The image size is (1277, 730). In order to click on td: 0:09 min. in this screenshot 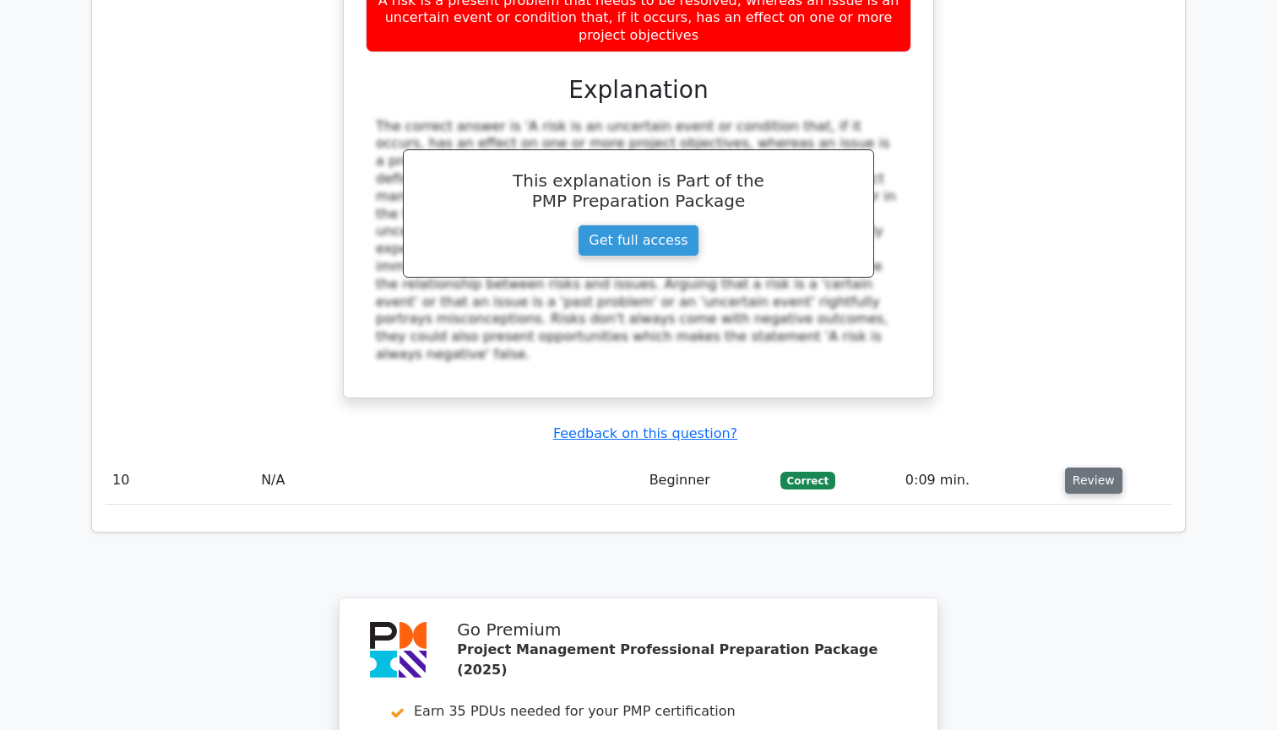, I will do `click(978, 480)`.